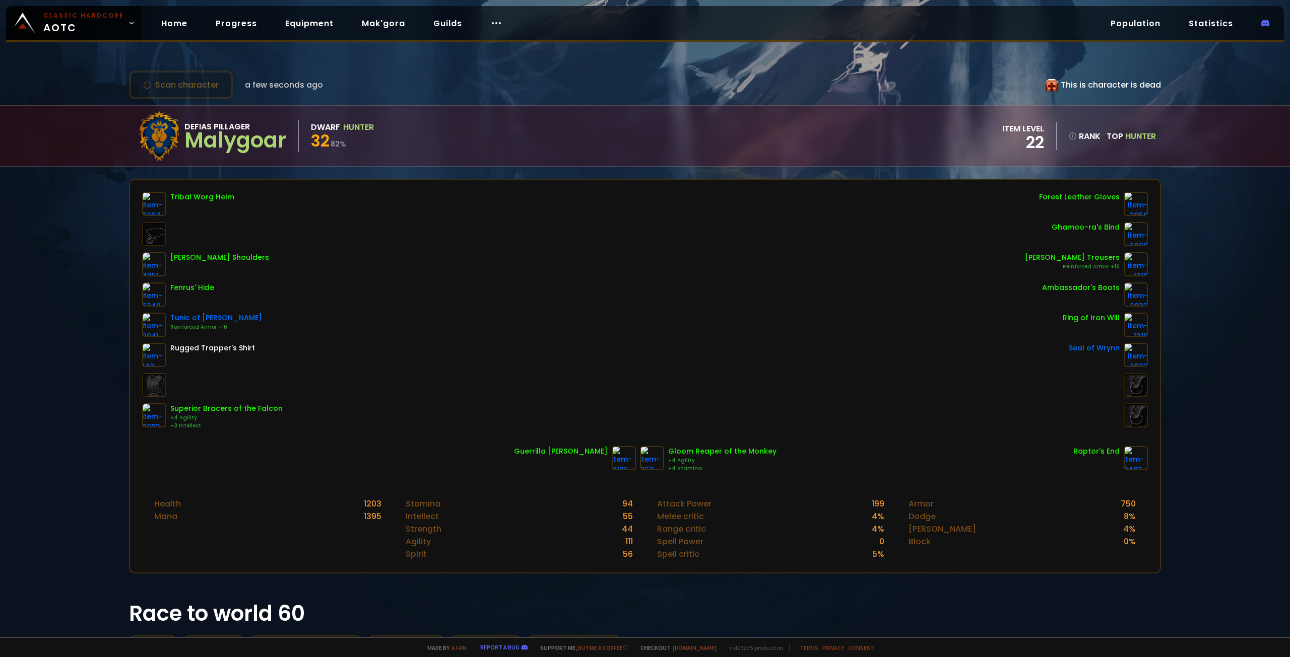  I want to click on div: 750, so click(1128, 504).